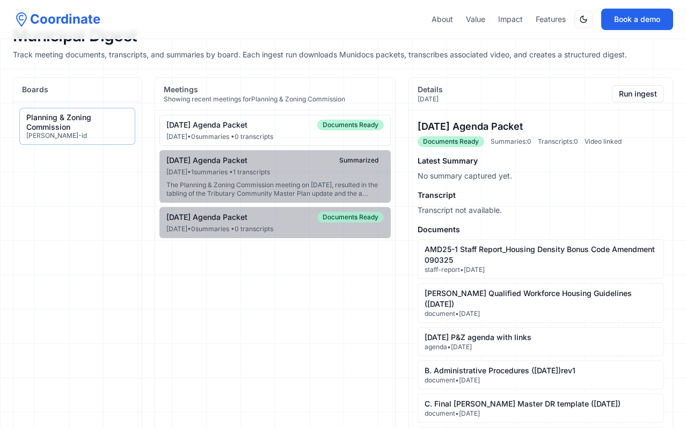  What do you see at coordinates (358, 160) in the screenshot?
I see `span: Summarized` at bounding box center [358, 160].